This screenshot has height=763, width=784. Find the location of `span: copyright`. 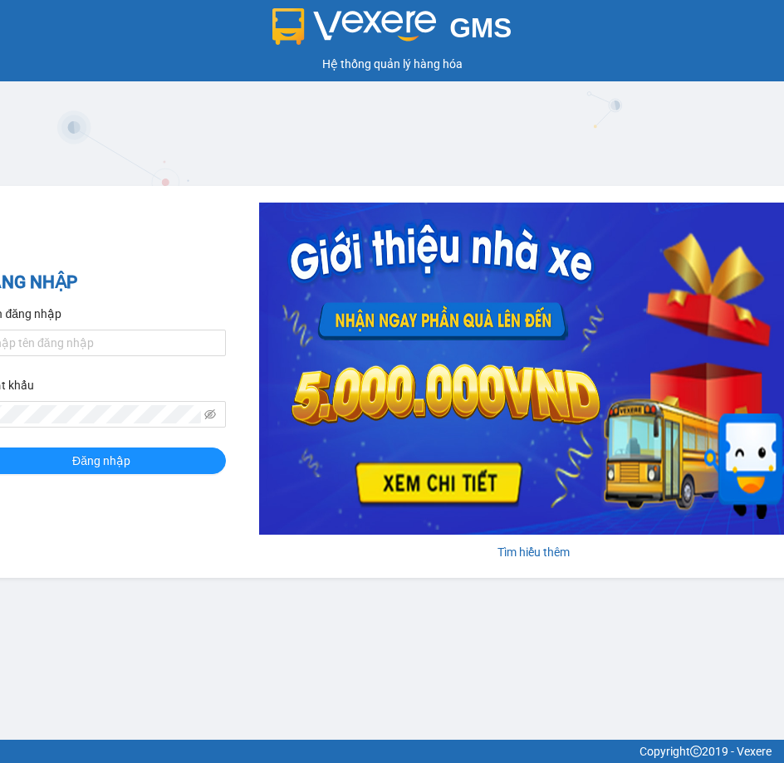

span: copyright is located at coordinates (696, 751).